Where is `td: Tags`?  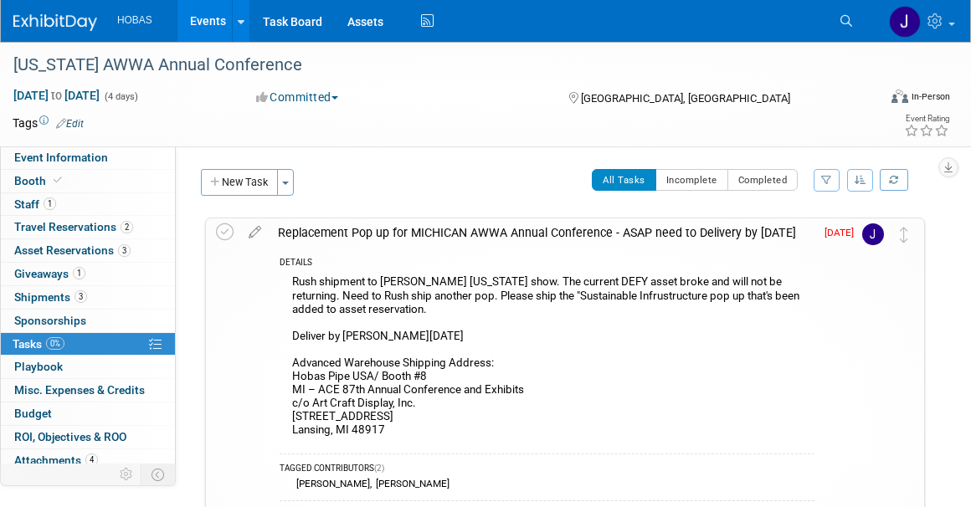 td: Tags is located at coordinates (48, 123).